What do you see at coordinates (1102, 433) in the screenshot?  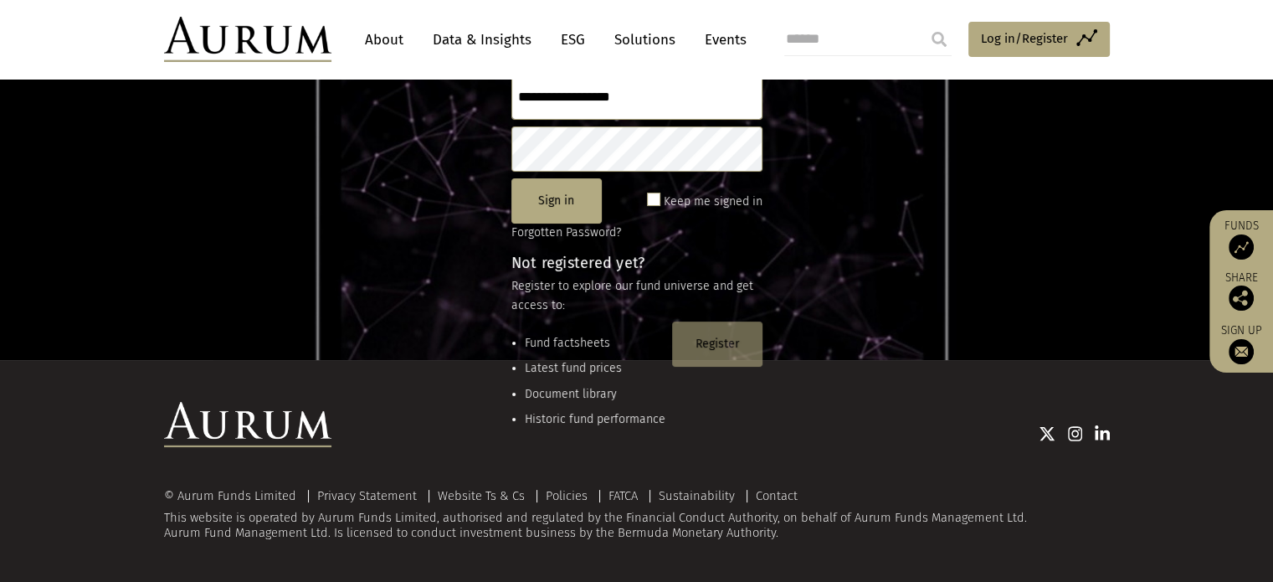 I see `img: Linkedin icon` at bounding box center [1102, 433].